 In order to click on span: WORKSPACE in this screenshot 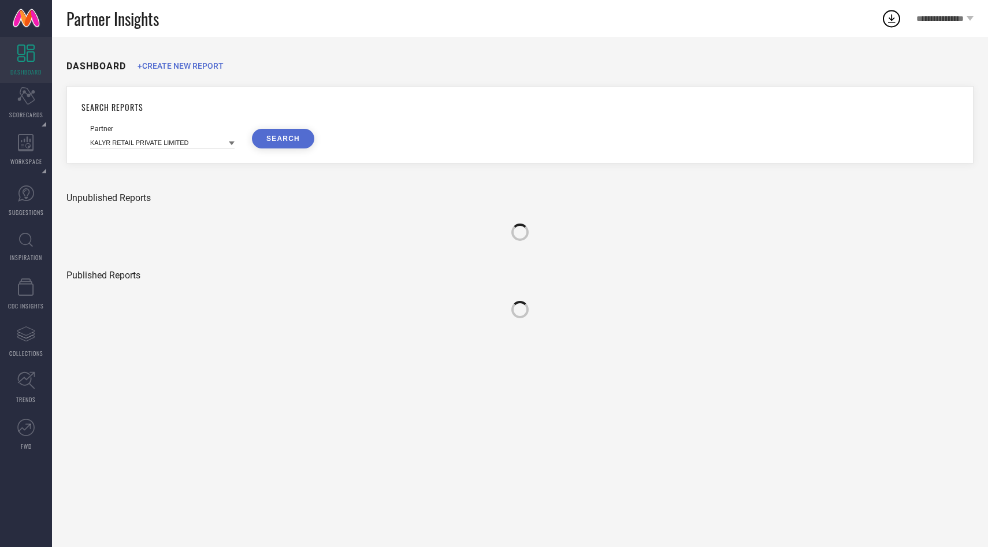, I will do `click(26, 161)`.